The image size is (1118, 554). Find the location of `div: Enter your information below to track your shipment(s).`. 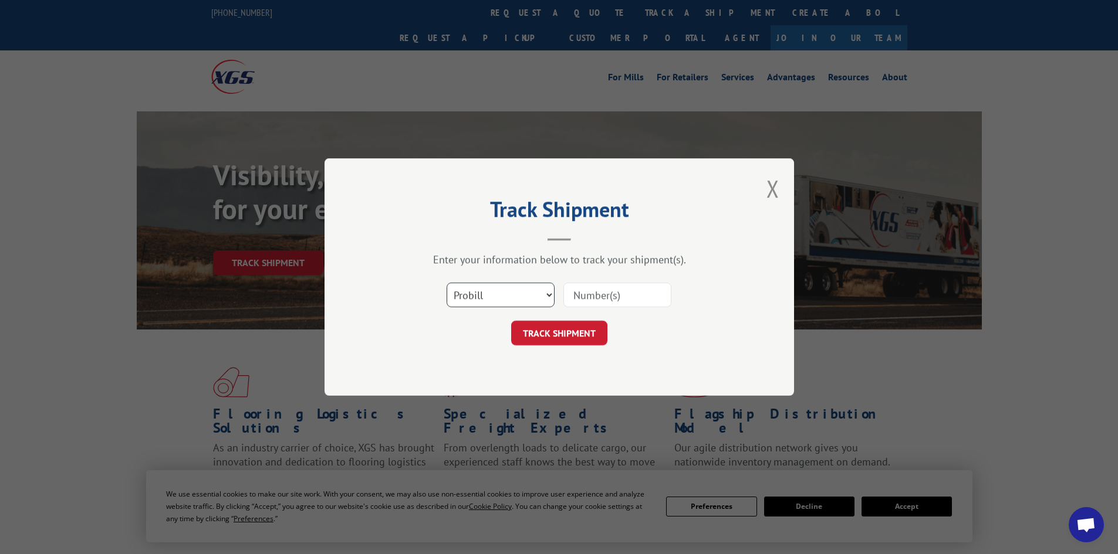

div: Enter your information below to track your shipment(s). is located at coordinates (559, 259).